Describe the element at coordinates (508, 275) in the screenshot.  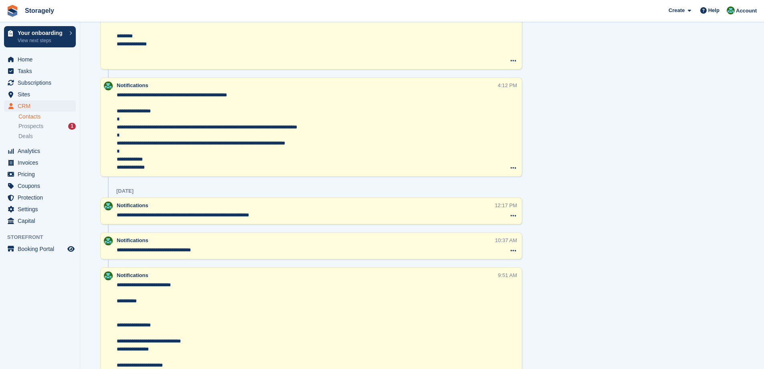
I see `div: 9:51 AM` at that location.